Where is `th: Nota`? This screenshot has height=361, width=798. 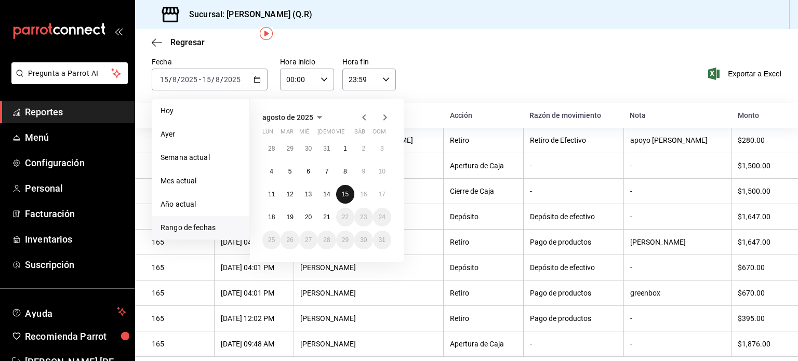 th: Nota is located at coordinates (677, 115).